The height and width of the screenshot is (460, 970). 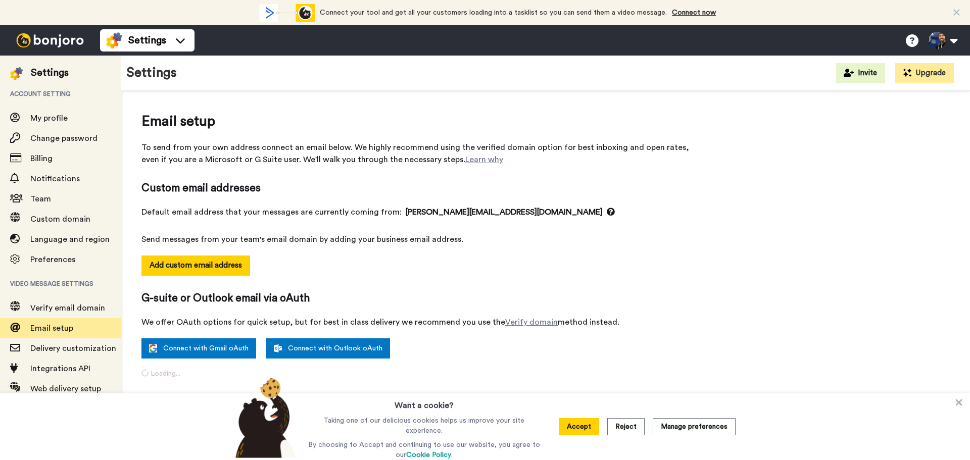 What do you see at coordinates (532, 322) in the screenshot?
I see `a: Verify domain` at bounding box center [532, 322].